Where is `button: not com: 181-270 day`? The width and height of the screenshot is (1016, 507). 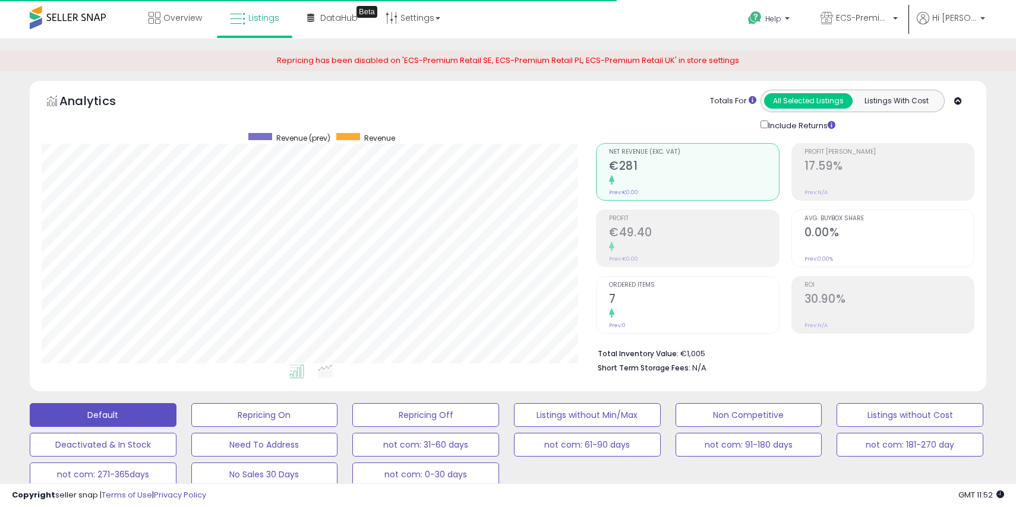
button: not com: 181-270 day is located at coordinates (910, 445).